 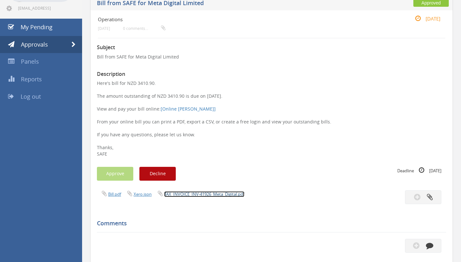 What do you see at coordinates (271, 57) in the screenshot?
I see `p: Bill from SAFE for Meta Digital Limited` at bounding box center [271, 57].